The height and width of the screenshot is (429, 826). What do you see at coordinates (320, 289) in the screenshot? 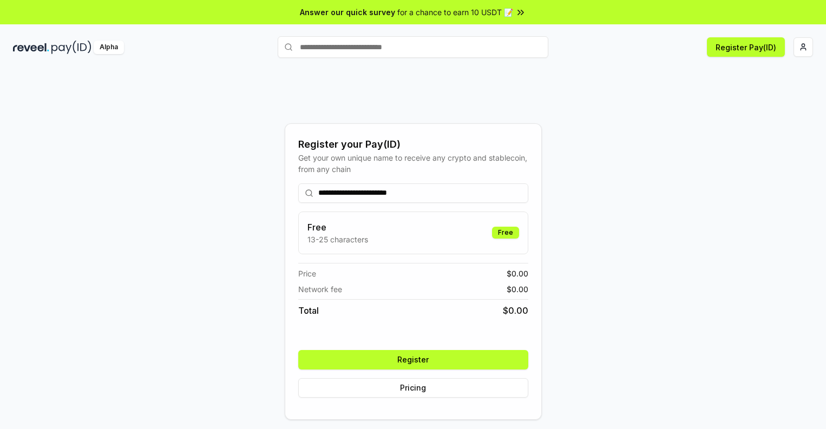
I see `span: Network fee` at bounding box center [320, 289].